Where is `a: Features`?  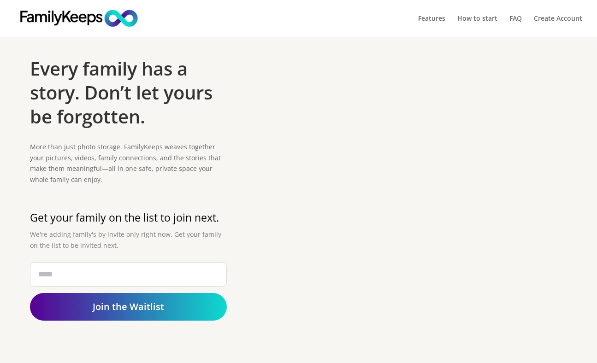 a: Features is located at coordinates (432, 26).